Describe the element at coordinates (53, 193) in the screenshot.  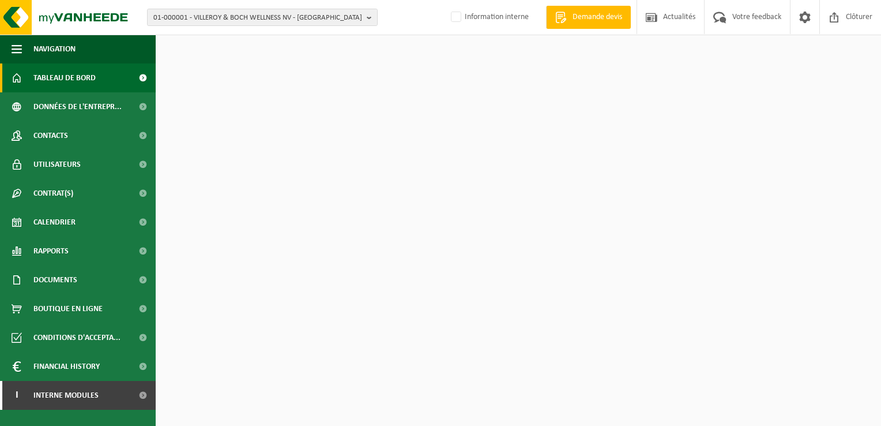
I see `span: Contrat(s)` at that location.